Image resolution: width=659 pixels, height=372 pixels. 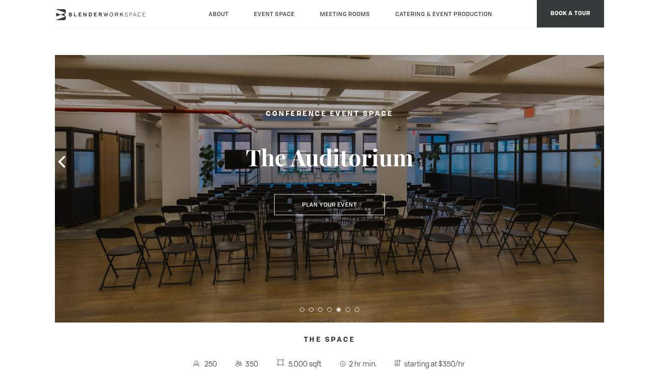 I want to click on span: 250, so click(x=211, y=363).